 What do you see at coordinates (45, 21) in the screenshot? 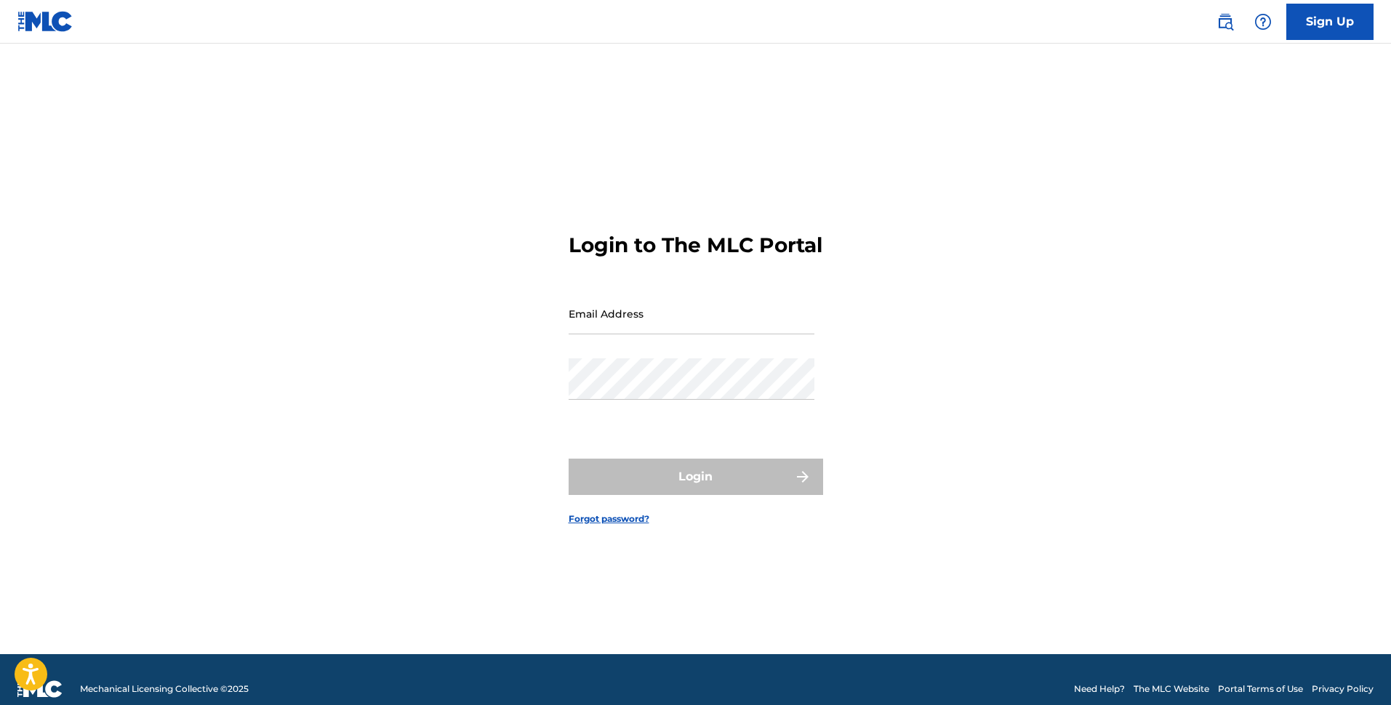
I see `img: MLC Logo` at bounding box center [45, 21].